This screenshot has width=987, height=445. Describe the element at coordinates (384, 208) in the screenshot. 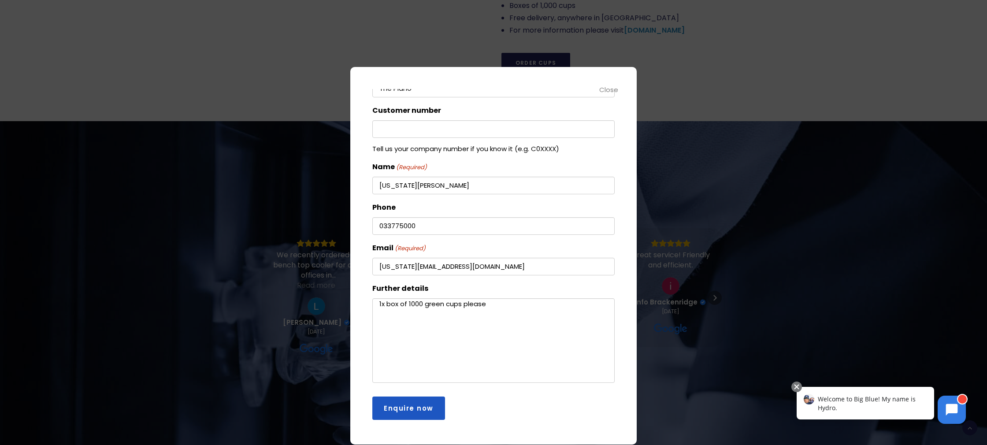

I see `label: Phone` at that location.